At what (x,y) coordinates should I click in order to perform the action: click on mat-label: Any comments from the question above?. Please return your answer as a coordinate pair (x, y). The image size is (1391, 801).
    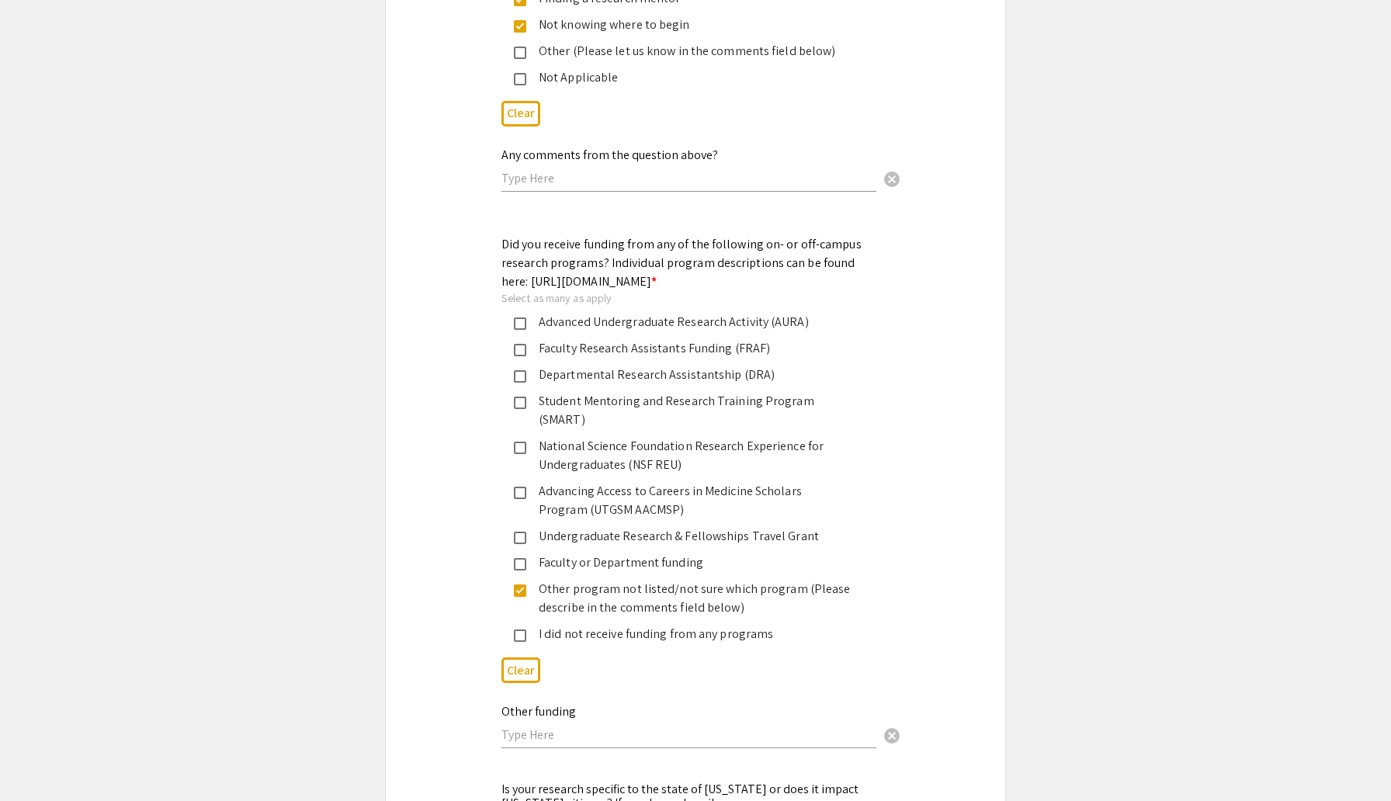
    Looking at the image, I should click on (609, 154).